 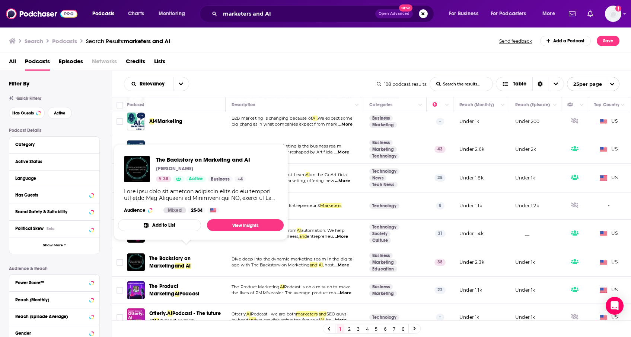 What do you see at coordinates (330, 206) in the screenshot?
I see `span: Marketers` at bounding box center [330, 206].